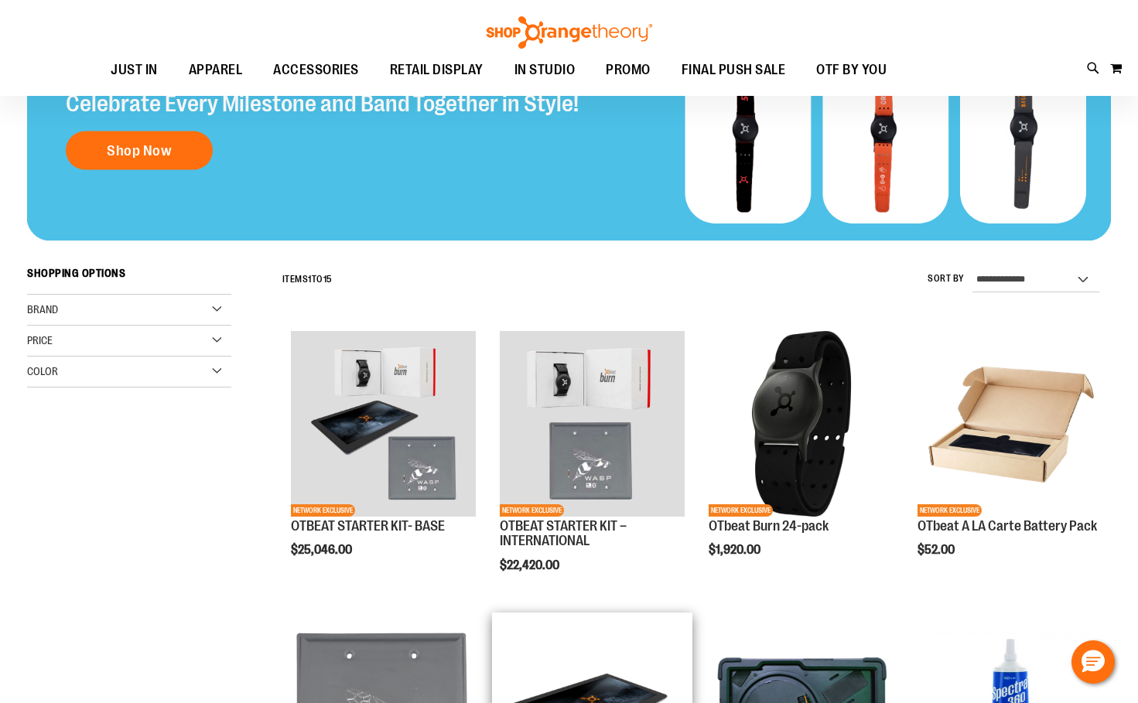 This screenshot has height=703, width=1138. What do you see at coordinates (801, 425) in the screenshot?
I see `a: OTbeat Burn 24-packNETWORK EXCLUSIVE` at bounding box center [801, 425].